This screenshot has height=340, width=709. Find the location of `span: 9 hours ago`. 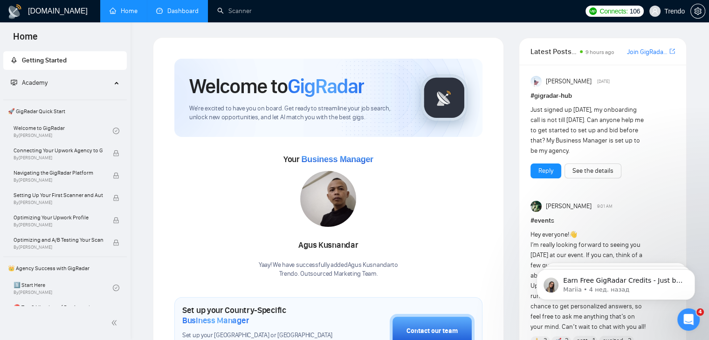

span: 9 hours ago is located at coordinates (600, 52).